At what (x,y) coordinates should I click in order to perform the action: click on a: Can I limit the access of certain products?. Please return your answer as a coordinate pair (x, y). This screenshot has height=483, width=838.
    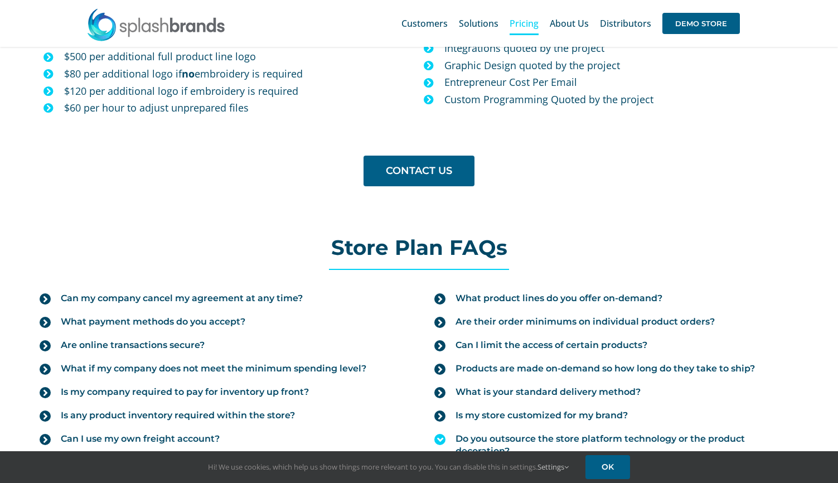
    Looking at the image, I should click on (616, 345).